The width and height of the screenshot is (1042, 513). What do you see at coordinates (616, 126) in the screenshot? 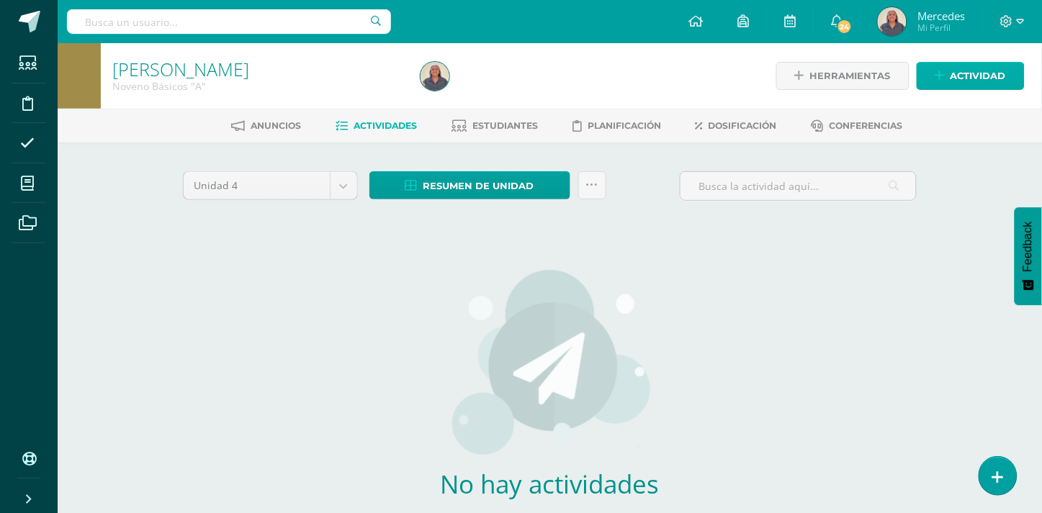
I see `a: Planificación` at bounding box center [616, 126].